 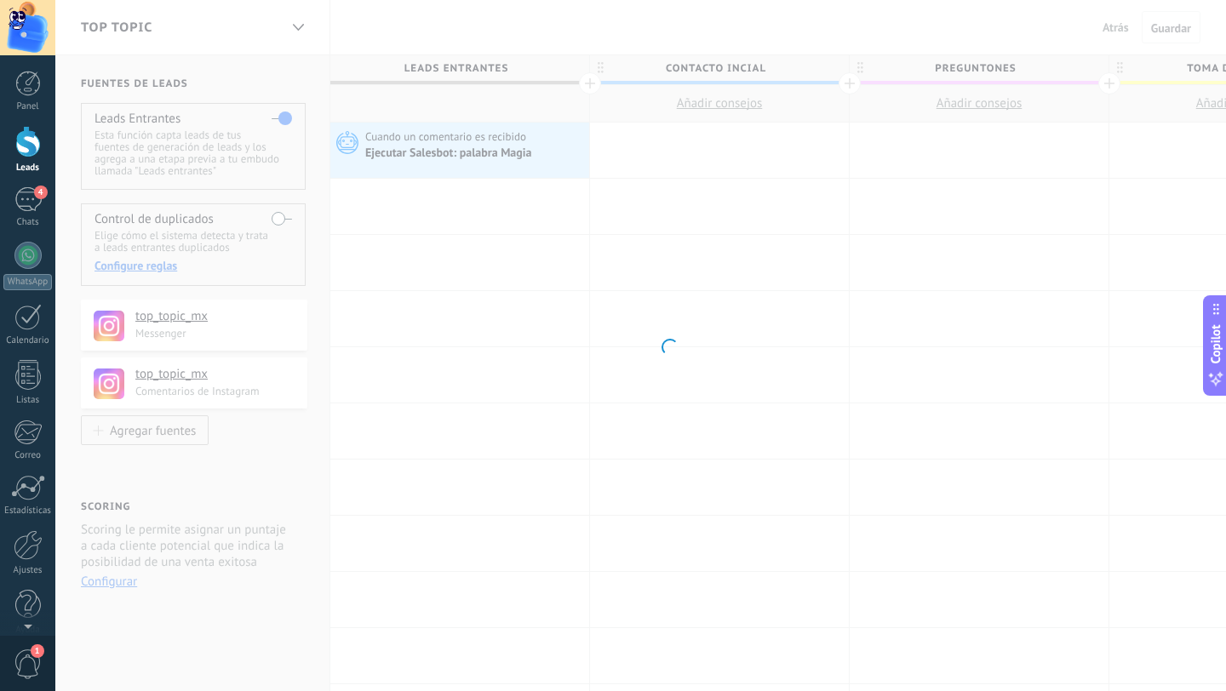 I want to click on div: Estadísticas, so click(x=28, y=511).